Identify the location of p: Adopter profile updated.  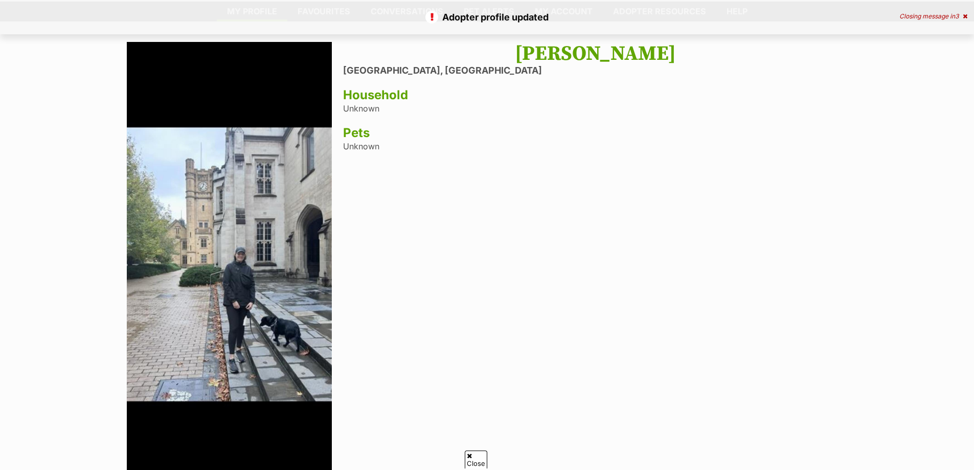
(487, 17).